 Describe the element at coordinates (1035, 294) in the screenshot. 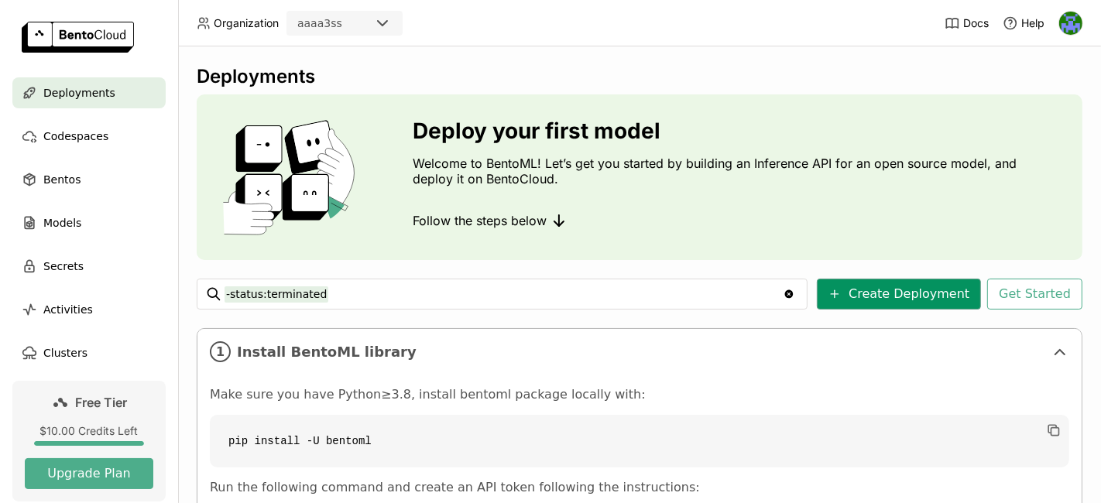

I see `button: Get Started` at that location.